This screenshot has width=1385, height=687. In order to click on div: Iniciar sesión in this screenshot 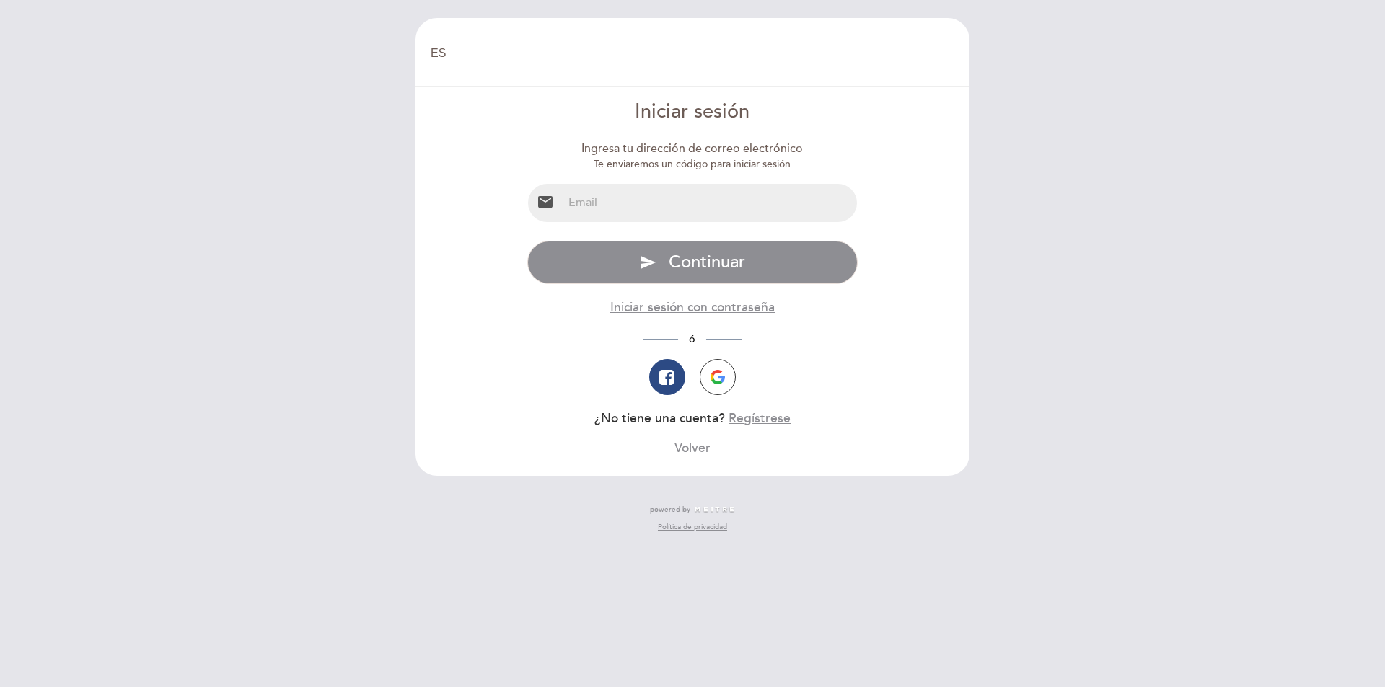, I will do `click(692, 112)`.